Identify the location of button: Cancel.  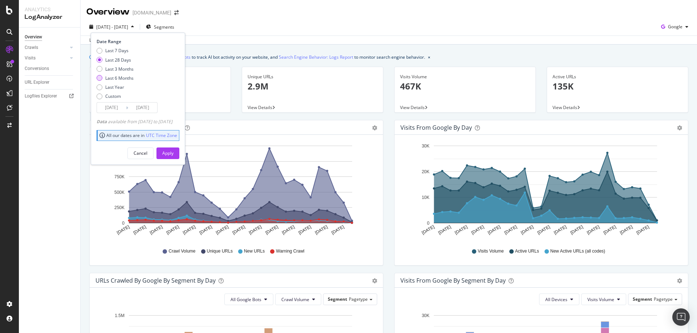
(140, 153).